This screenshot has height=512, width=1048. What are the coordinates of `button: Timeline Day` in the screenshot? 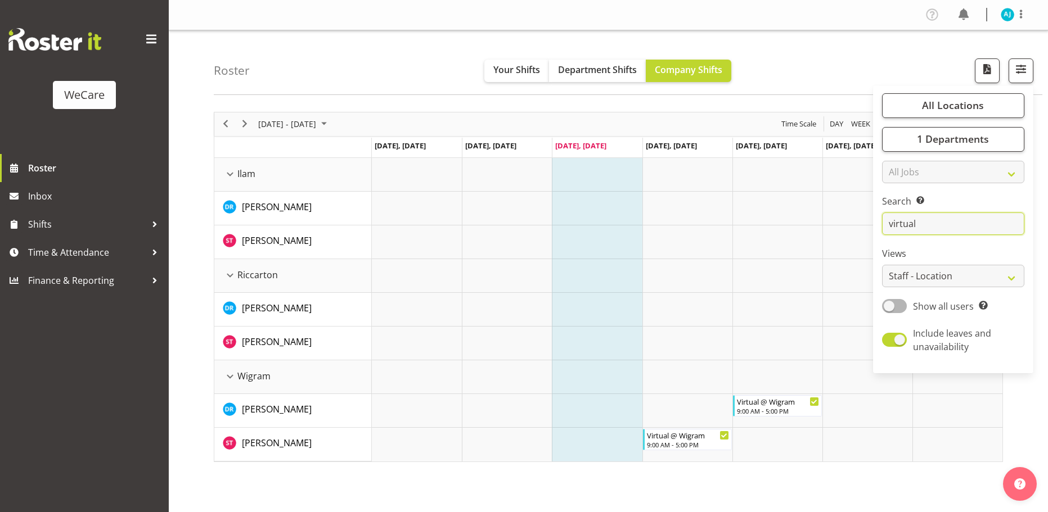 It's located at (836, 124).